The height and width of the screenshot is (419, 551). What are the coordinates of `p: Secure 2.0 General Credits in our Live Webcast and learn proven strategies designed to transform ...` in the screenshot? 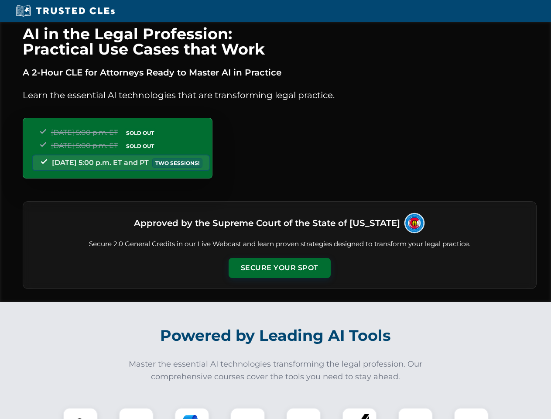 It's located at (280, 244).